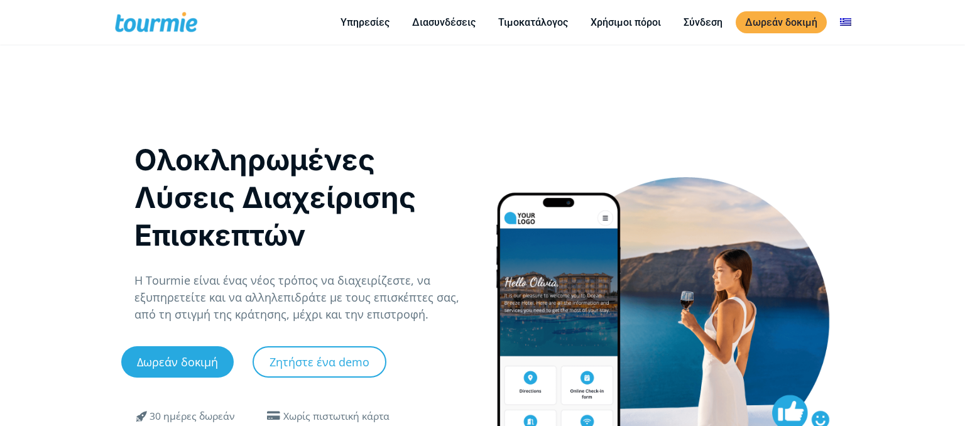 The height and width of the screenshot is (426, 965). Describe the element at coordinates (302, 297) in the screenshot. I see `p: Η Tourmie είναι ένας νέος τρόπος να διαχειρίζεστε, να εξυπηρετείτε και να αλληλεπιδράτε με τους ε...` at that location.